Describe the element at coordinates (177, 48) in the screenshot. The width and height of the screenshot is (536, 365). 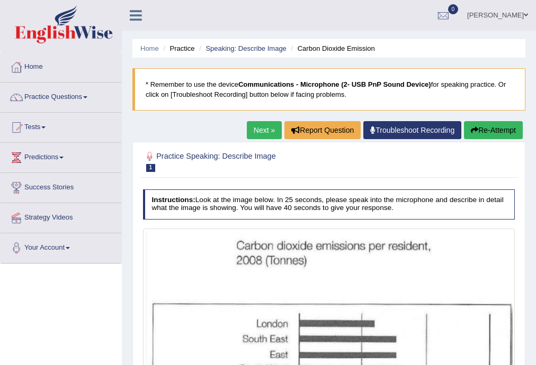
I see `li: Practice` at that location.